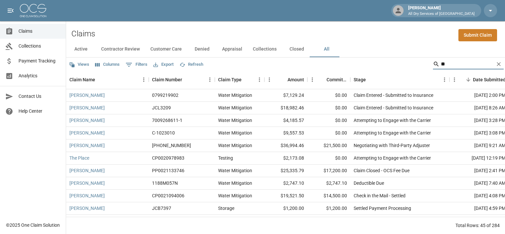 The width and height of the screenshot is (505, 234). Describe the element at coordinates (81, 49) in the screenshot. I see `button: Active` at that location.